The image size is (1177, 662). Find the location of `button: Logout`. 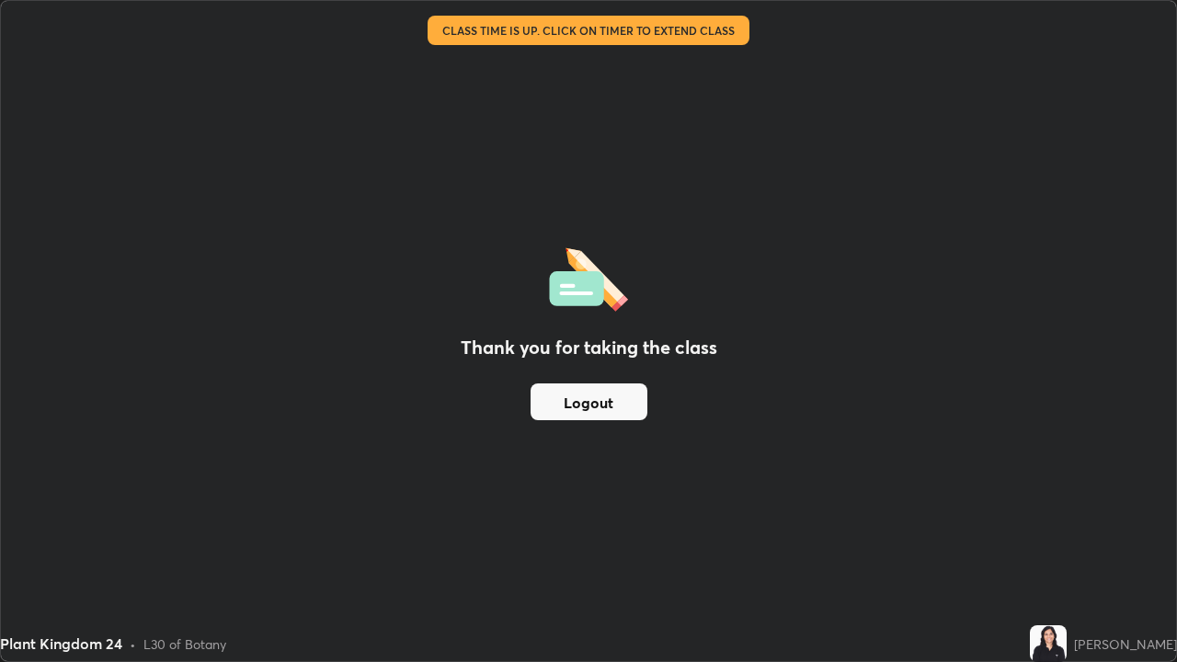

button: Logout is located at coordinates (589, 402).